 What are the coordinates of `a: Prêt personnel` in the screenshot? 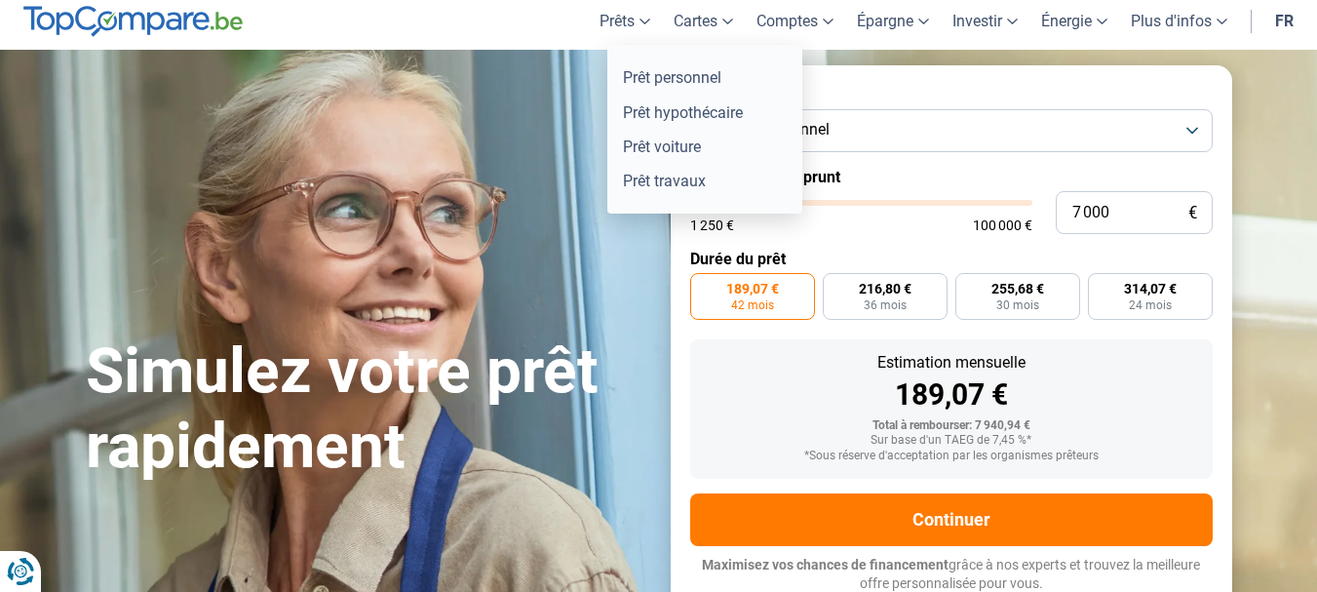 It's located at (705, 77).